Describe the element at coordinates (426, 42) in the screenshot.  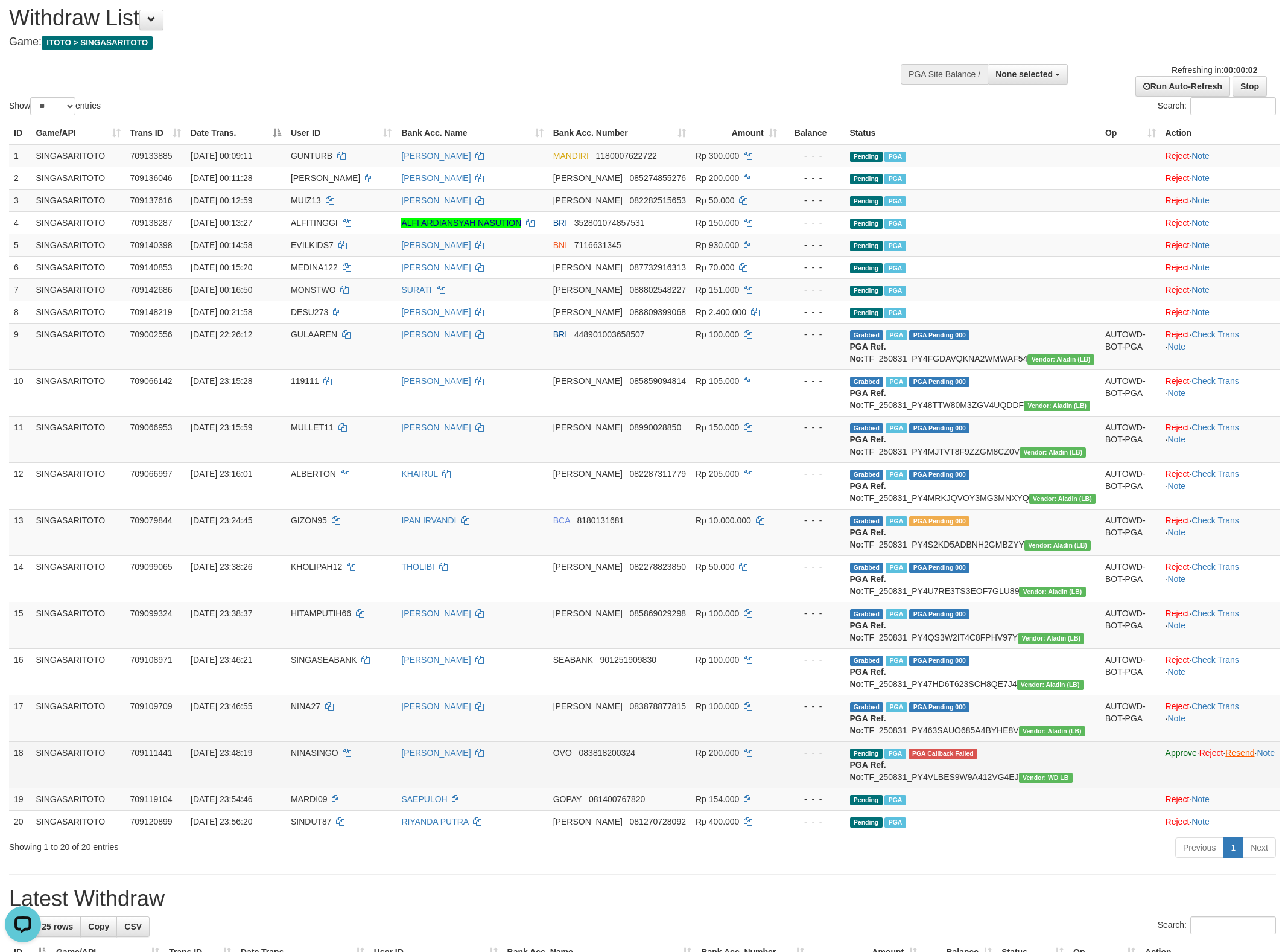
I see `h4: Game:` at that location.